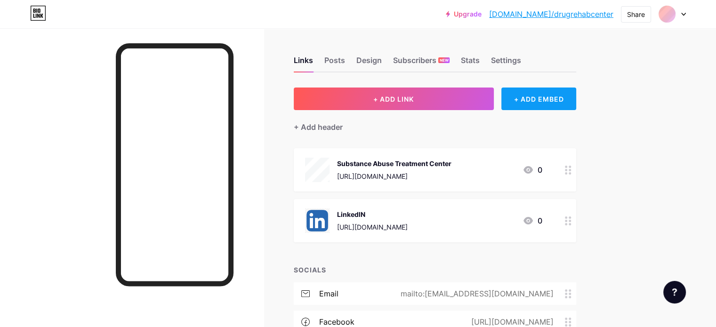  I want to click on div: Share, so click(636, 14).